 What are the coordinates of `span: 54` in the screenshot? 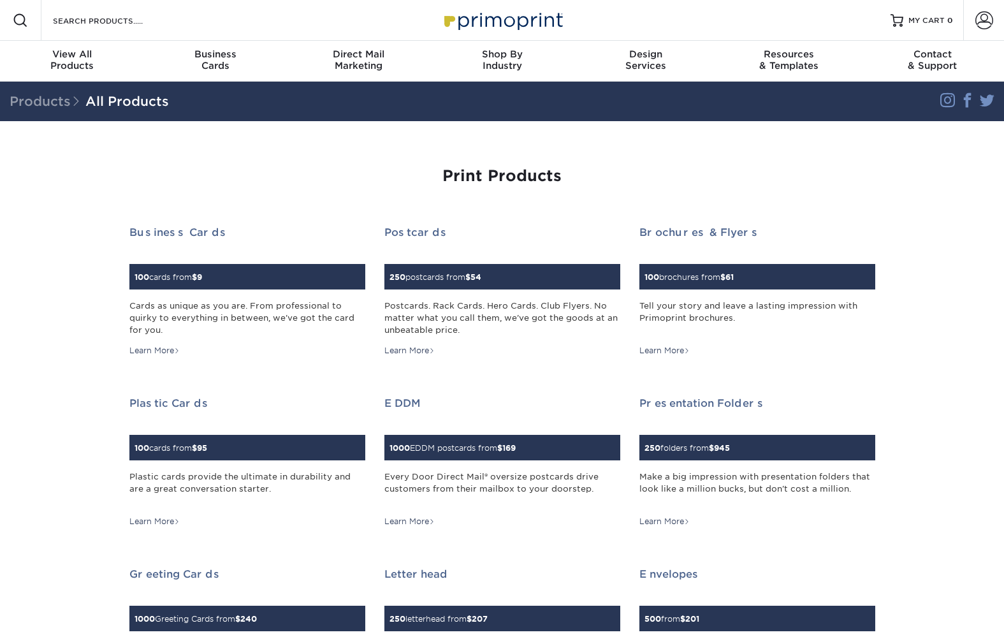 It's located at (475, 277).